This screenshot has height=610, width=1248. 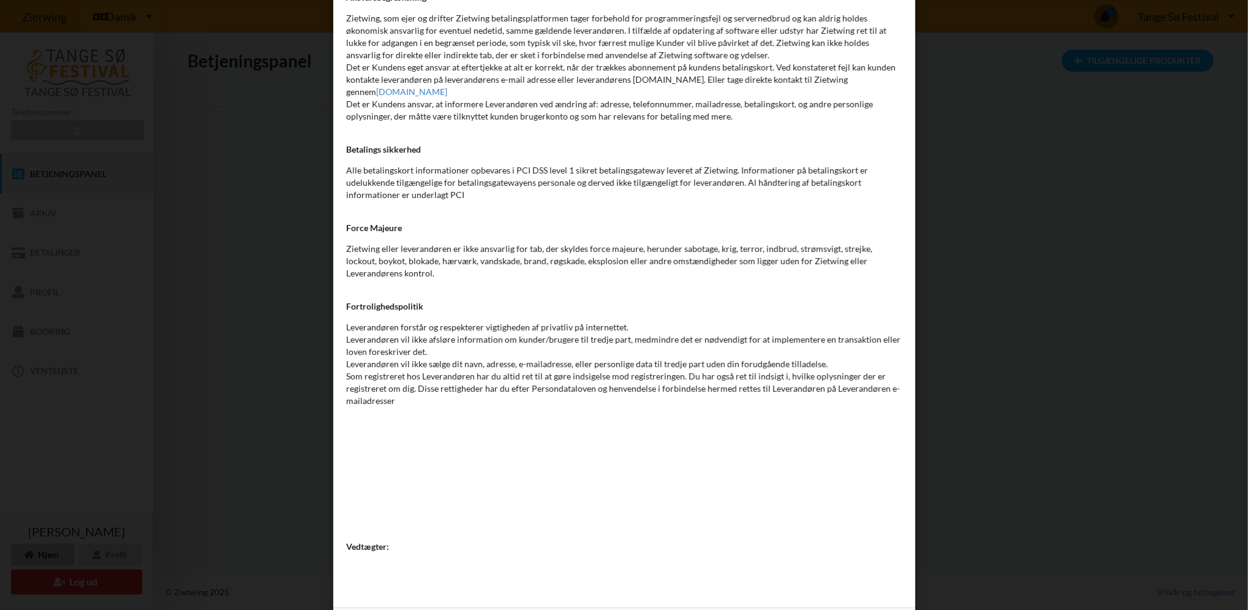 I want to click on b: Vedtægter:, so click(x=368, y=546).